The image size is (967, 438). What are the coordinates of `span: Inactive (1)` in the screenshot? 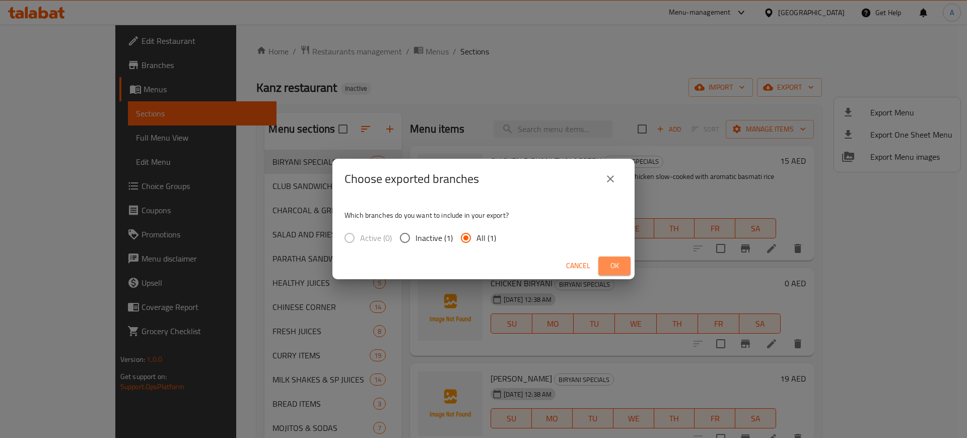 It's located at (434, 238).